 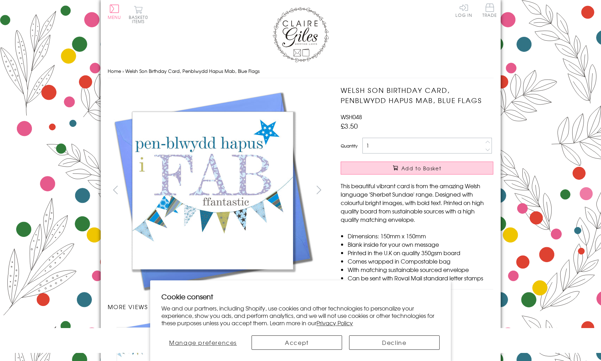 What do you see at coordinates (335, 323) in the screenshot?
I see `a: Privacy Policy` at bounding box center [335, 323].